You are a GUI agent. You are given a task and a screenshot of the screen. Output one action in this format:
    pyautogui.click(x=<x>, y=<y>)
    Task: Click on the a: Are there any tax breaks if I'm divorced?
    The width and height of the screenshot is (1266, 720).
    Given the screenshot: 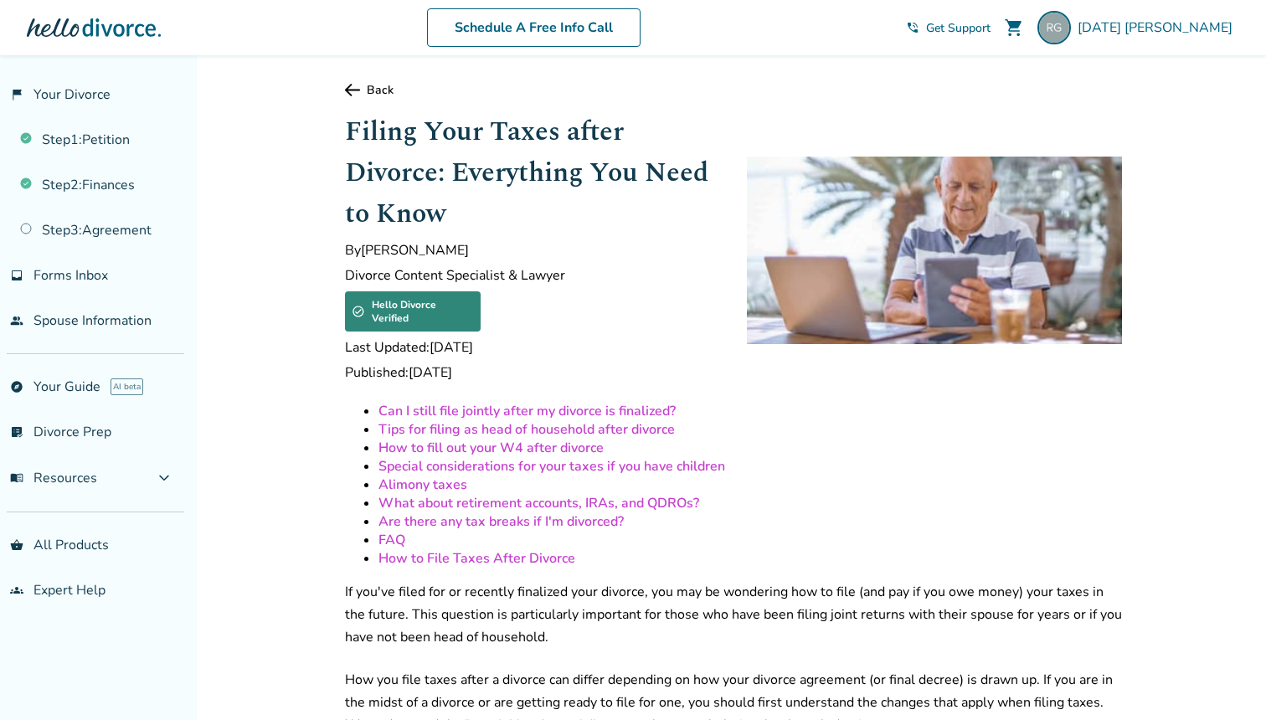 What is the action you would take?
    pyautogui.click(x=501, y=522)
    